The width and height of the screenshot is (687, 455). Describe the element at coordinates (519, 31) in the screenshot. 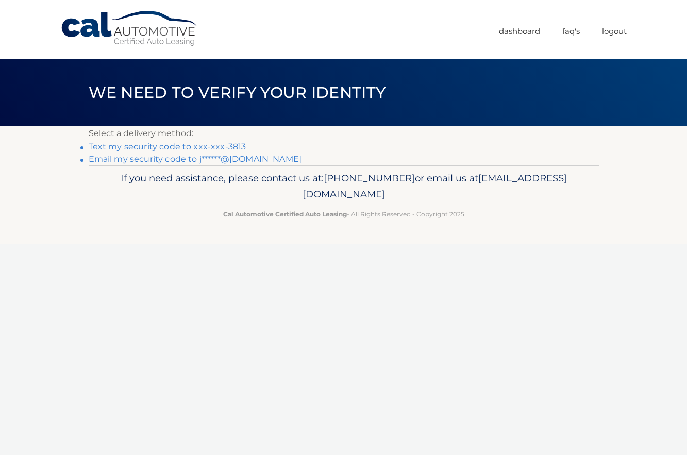

I see `a: Dashboard` at that location.